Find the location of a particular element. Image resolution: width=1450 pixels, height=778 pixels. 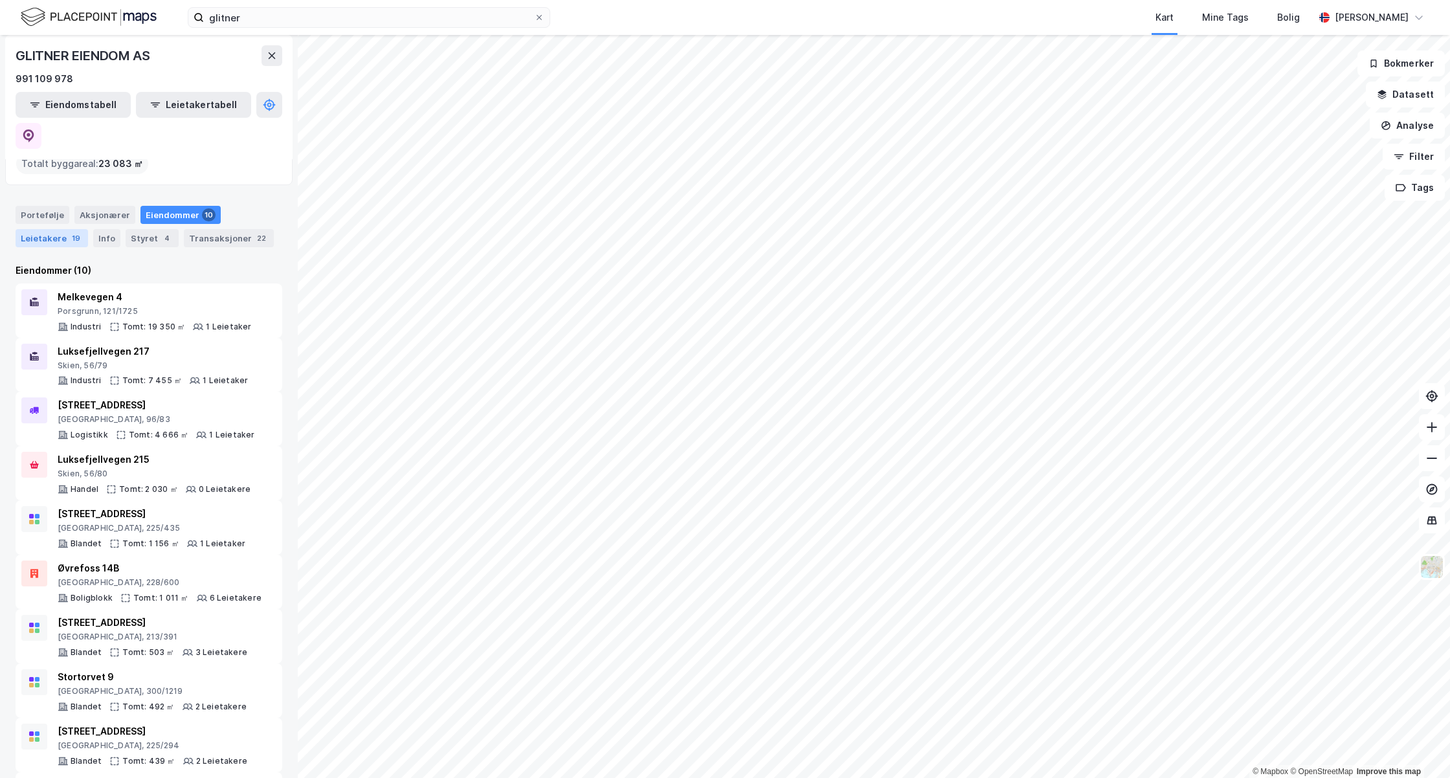

img: logo.f888ab2527a4732fd821a326f86c7f29.svg is located at coordinates (89, 17).